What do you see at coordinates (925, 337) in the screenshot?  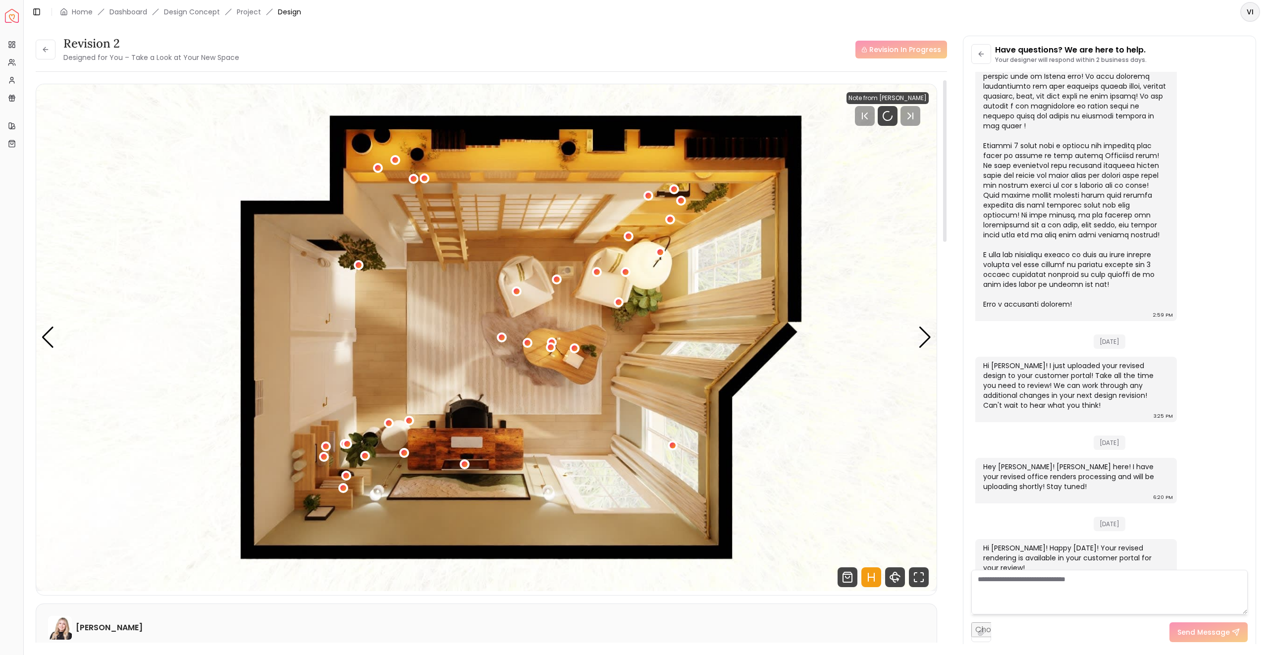 I see `div: Next slide` at bounding box center [925, 337].